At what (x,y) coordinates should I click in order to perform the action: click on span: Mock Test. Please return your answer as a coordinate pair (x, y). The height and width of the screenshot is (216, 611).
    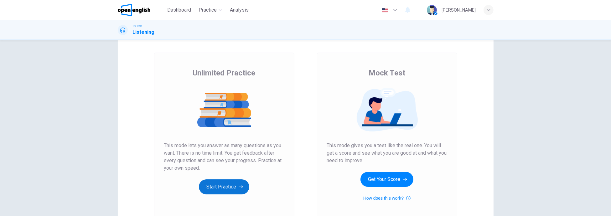
    Looking at the image, I should click on (387, 73).